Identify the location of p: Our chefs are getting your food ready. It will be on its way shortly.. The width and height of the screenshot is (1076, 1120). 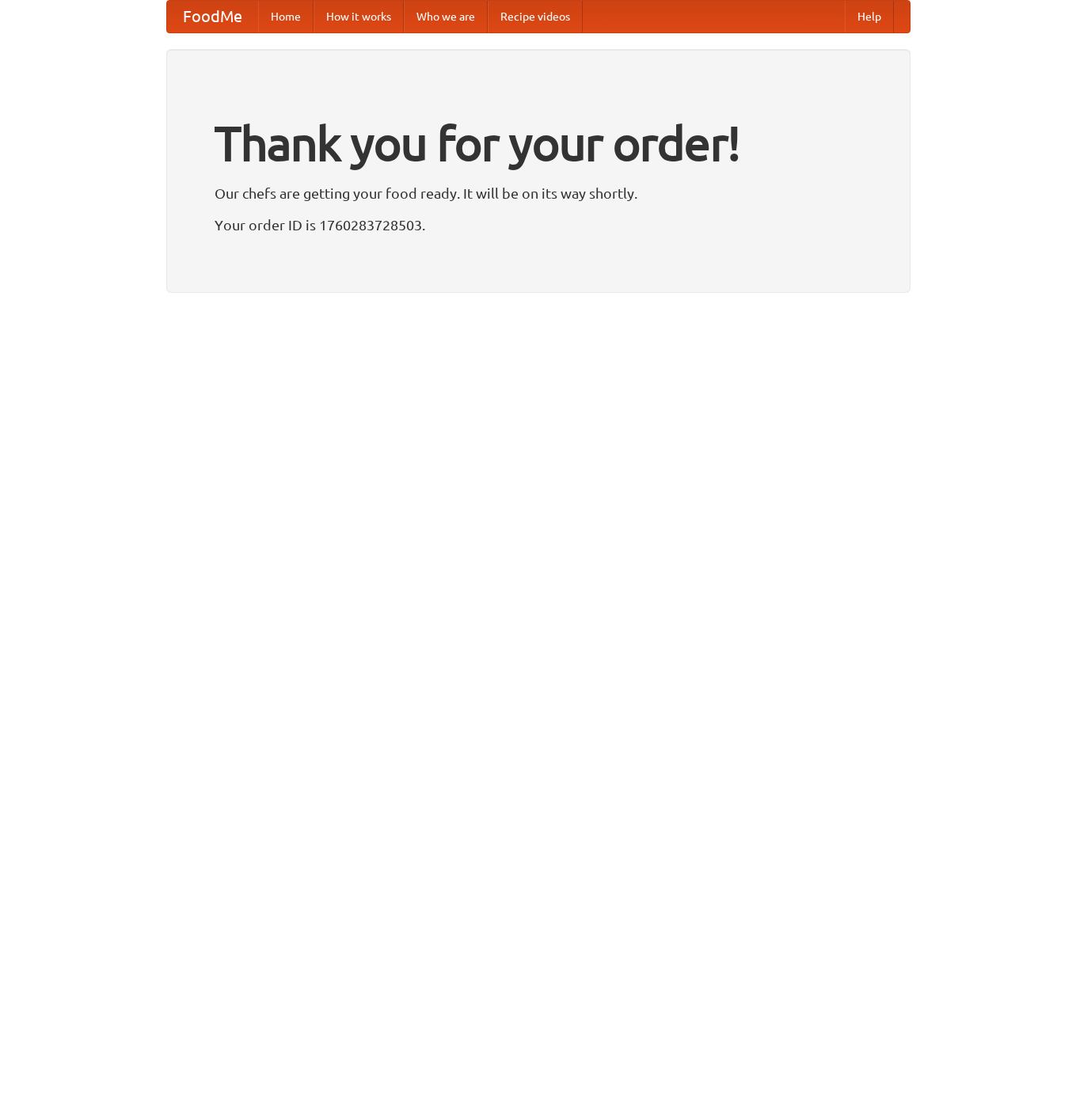
(538, 193).